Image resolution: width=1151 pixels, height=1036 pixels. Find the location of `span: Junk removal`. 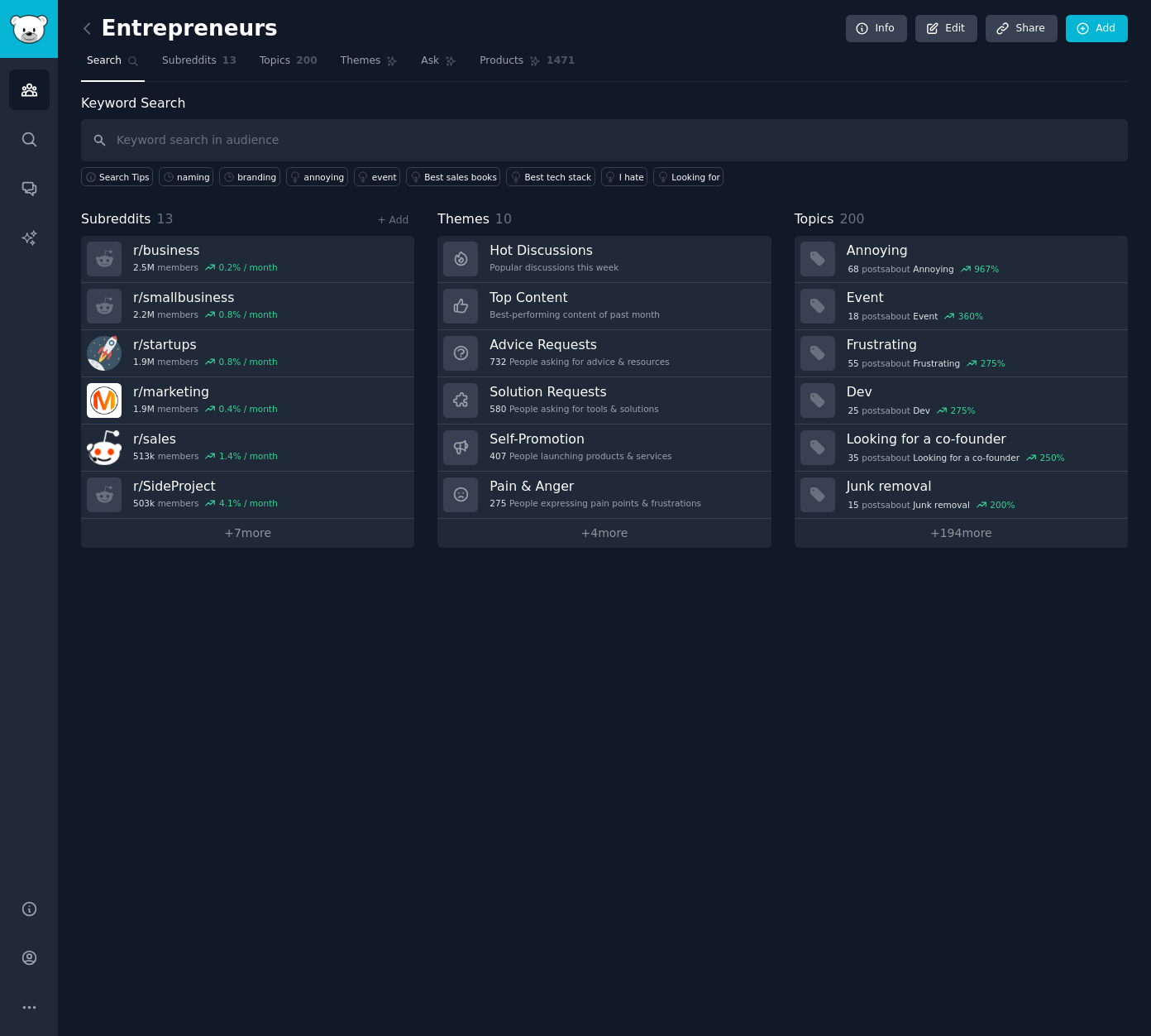

span: Junk removal is located at coordinates (941, 505).